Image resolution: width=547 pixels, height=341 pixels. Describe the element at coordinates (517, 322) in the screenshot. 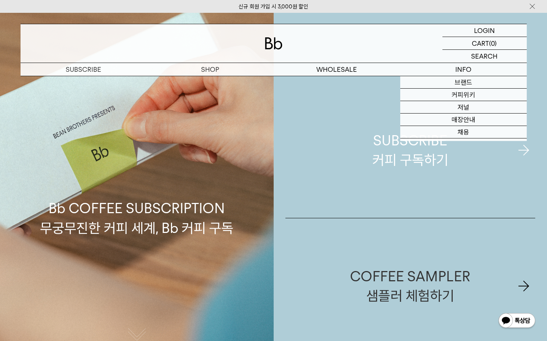

I see `img: 카카오톡 채널 1:1 채팅 버튼` at that location.